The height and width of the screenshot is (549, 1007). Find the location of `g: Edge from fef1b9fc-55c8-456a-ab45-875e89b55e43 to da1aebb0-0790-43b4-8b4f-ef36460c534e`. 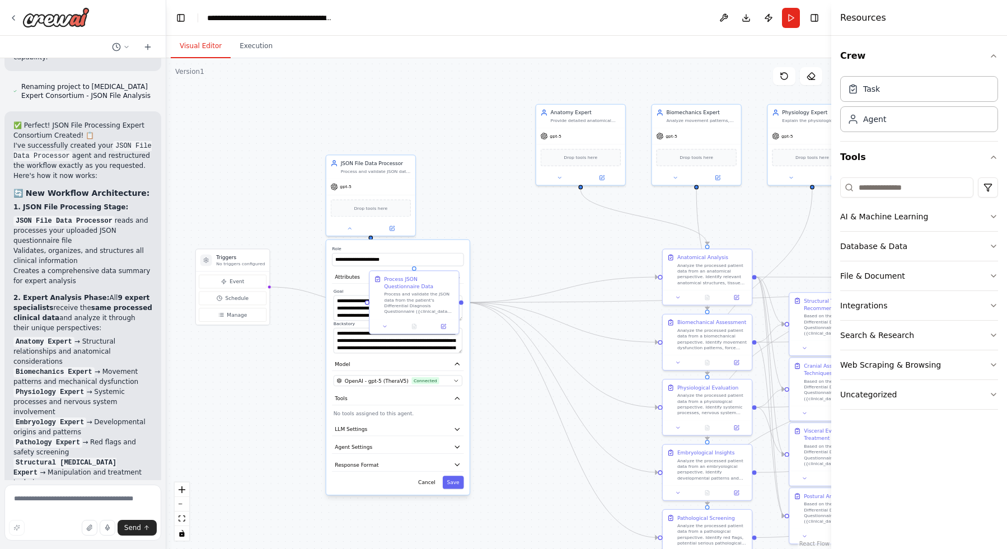

g: Edge from fef1b9fc-55c8-456a-ab45-875e89b55e43 to da1aebb0-0790-43b4-8b4f-ef36460c534e is located at coordinates (770, 397).